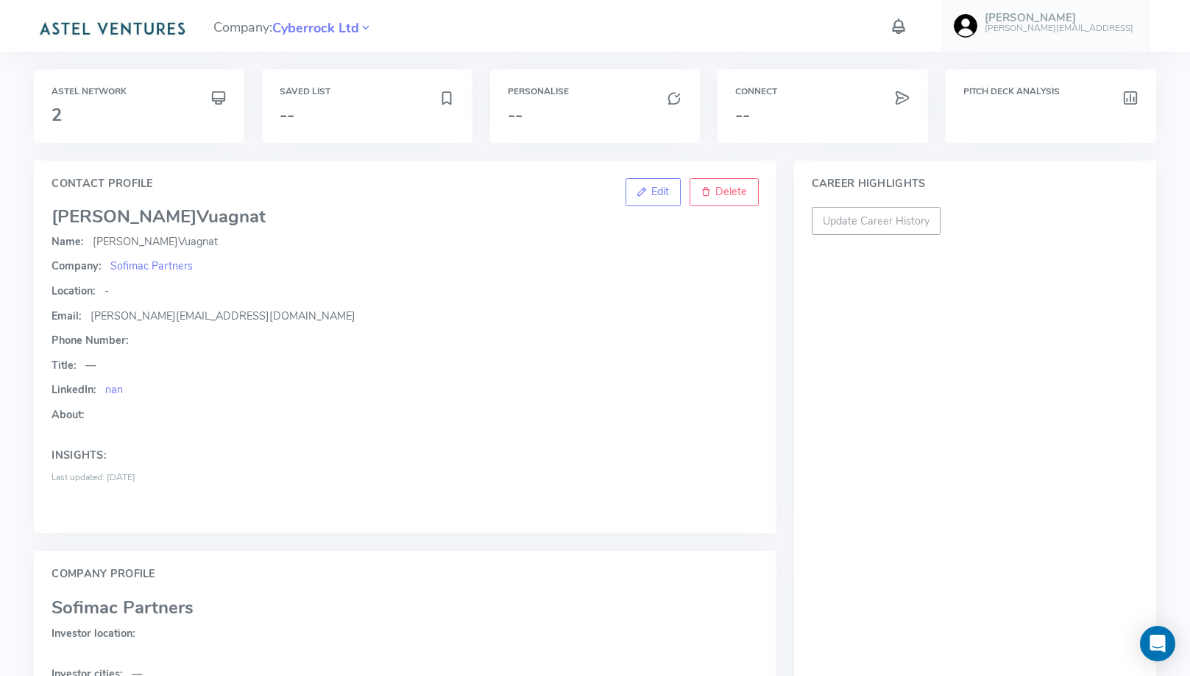 The width and height of the screenshot is (1190, 676). I want to click on h4: Insights:, so click(405, 456).